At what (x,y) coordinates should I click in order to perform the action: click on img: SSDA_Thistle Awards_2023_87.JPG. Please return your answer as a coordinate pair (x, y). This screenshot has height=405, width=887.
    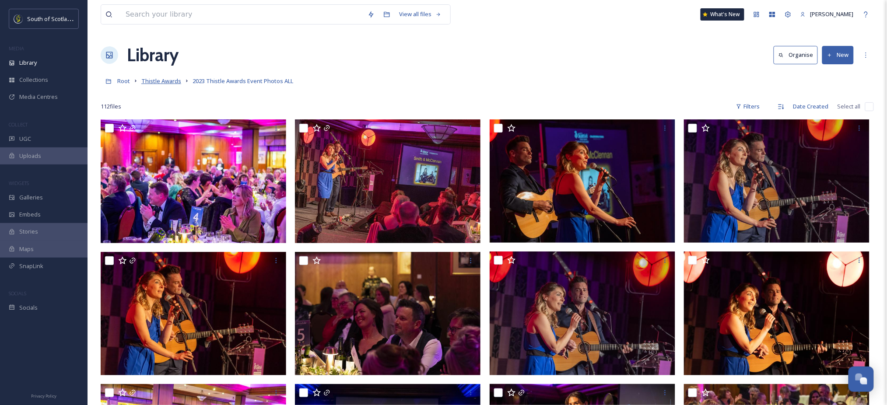
    Looking at the image, I should click on (193, 181).